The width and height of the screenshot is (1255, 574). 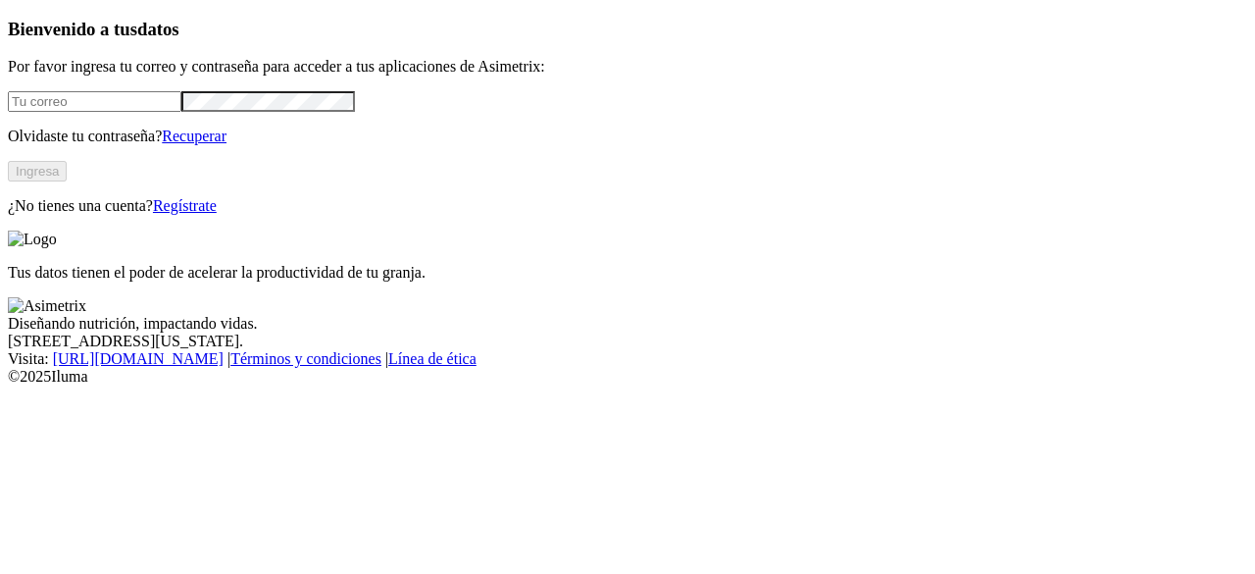 I want to click on h3: Bienvenido a tus, so click(x=627, y=29).